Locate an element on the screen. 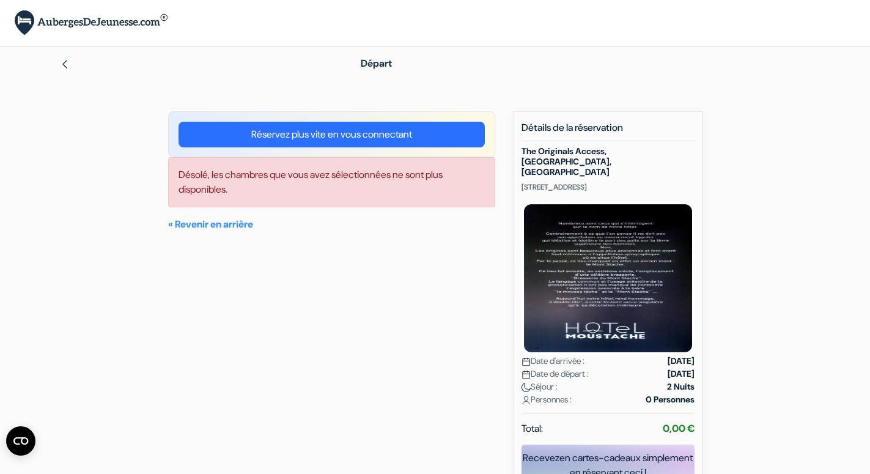 The width and height of the screenshot is (870, 474). img: AubergesDeJeunesse.com is located at coordinates (91, 23).